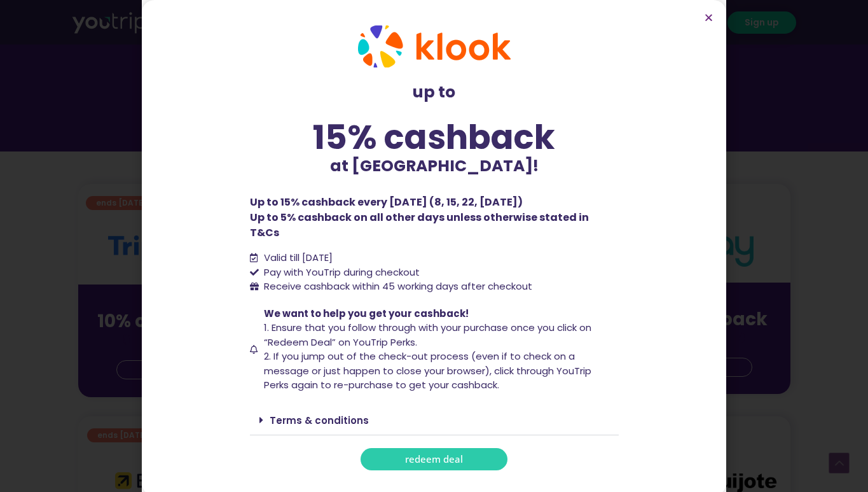 This screenshot has height=492, width=868. Describe the element at coordinates (434, 92) in the screenshot. I see `p: up to` at that location.